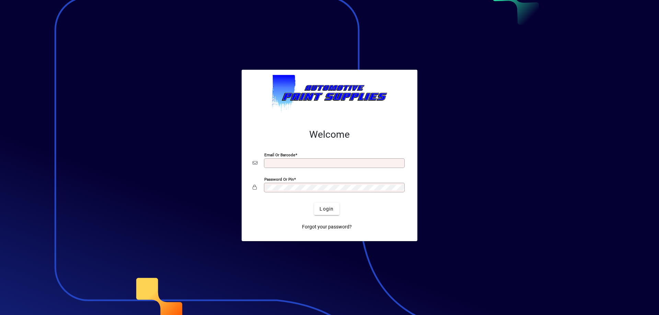 The width and height of the screenshot is (659, 315). What do you see at coordinates (327, 226) in the screenshot?
I see `a: Forgot your password?` at bounding box center [327, 226].